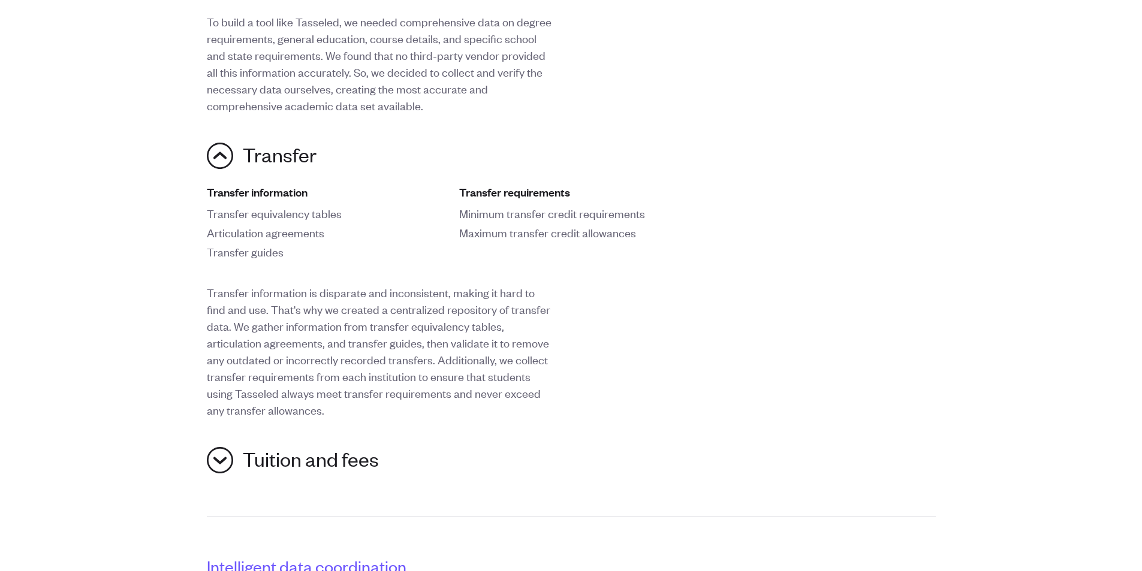 The width and height of the screenshot is (1142, 571). What do you see at coordinates (571, 213) in the screenshot?
I see `li: Minimum transfer credit requirements` at bounding box center [571, 213].